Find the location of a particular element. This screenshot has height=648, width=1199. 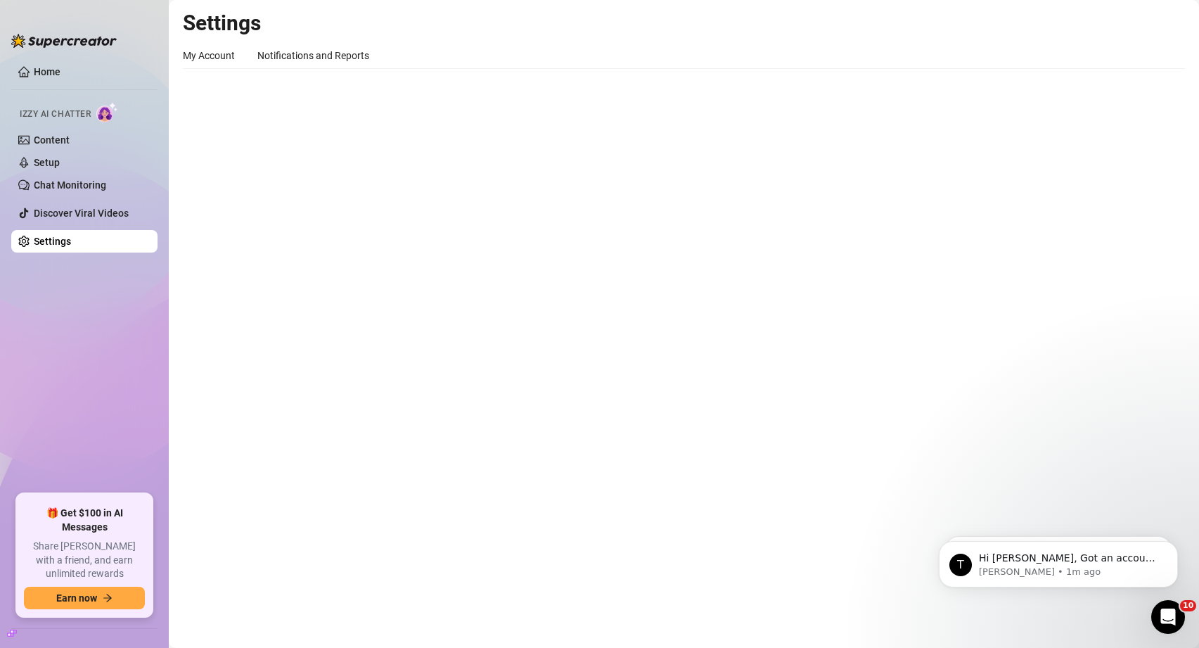

img: AI Chatter is located at coordinates (107, 112).